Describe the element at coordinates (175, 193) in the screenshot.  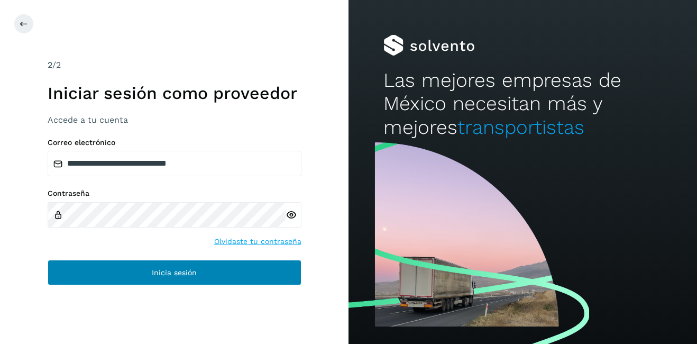
I see `label: Contraseña` at that location.